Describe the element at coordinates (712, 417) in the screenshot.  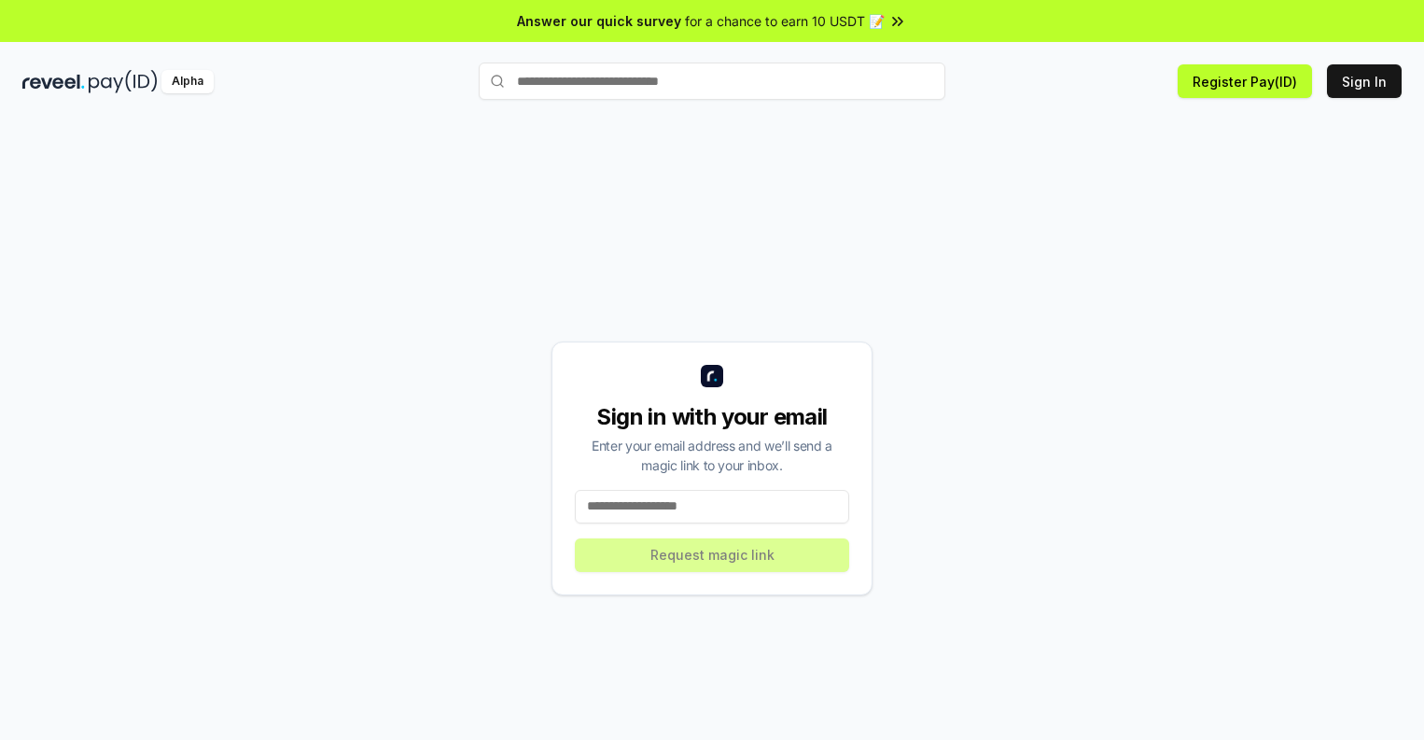
I see `div: Sign in with your email` at that location.